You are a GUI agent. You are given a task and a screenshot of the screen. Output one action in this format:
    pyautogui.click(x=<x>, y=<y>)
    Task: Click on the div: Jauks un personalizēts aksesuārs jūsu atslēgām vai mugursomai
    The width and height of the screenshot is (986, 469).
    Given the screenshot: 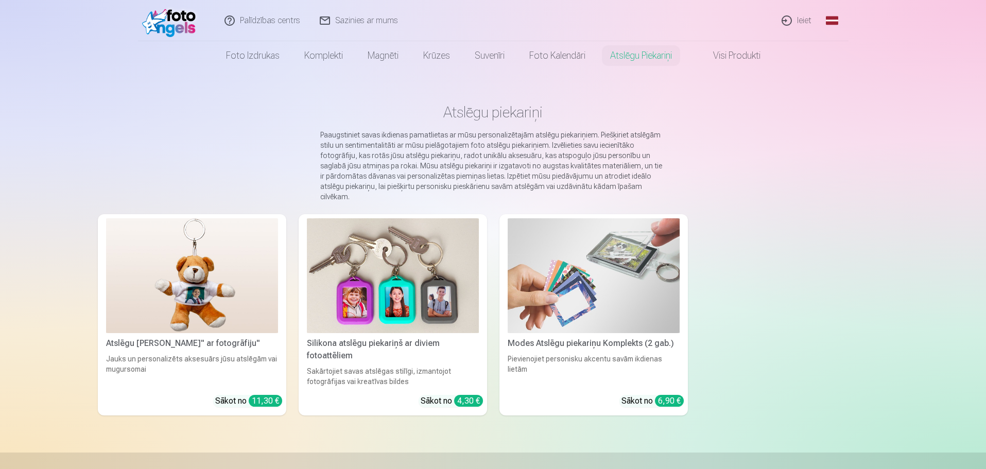 What is the action you would take?
    pyautogui.click(x=192, y=370)
    